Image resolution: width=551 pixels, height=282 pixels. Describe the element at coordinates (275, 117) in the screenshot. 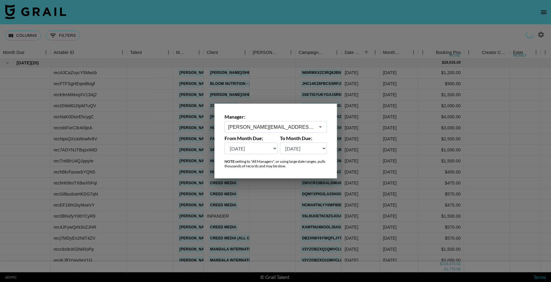

I see `label: Manager:` at that location.